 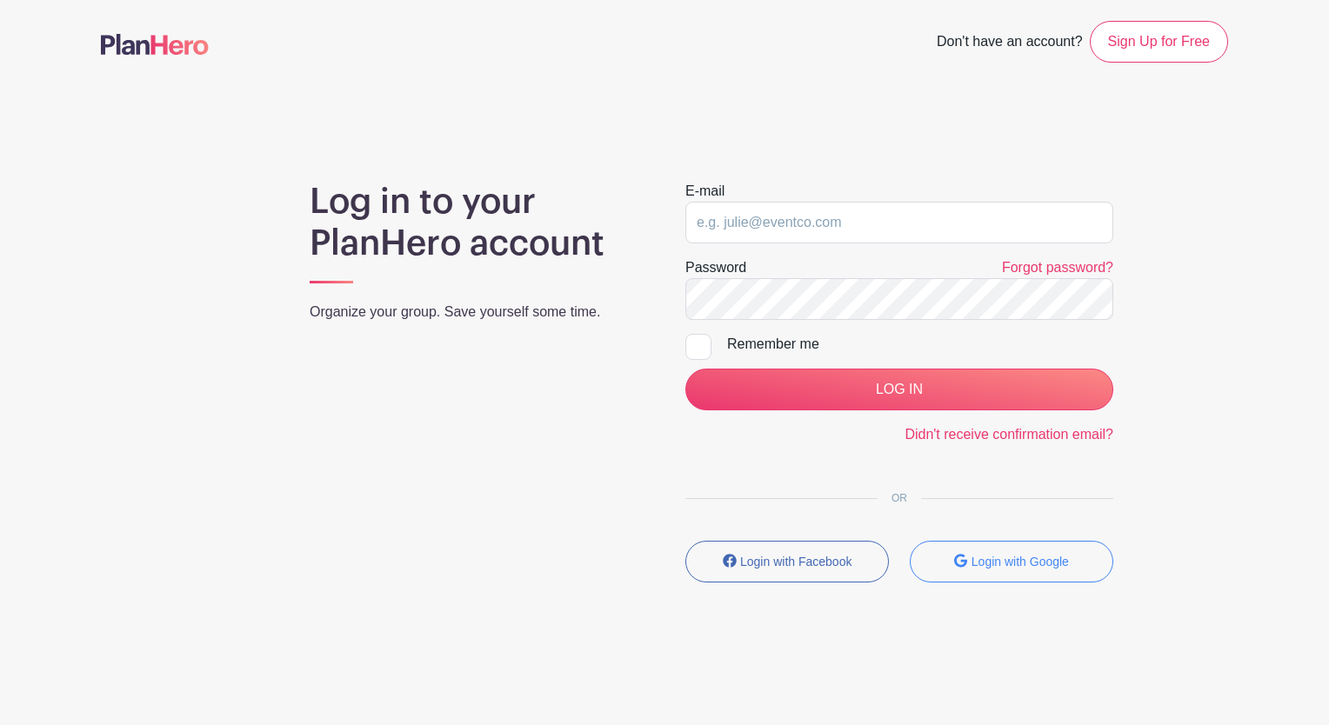 I want to click on label: Password, so click(x=716, y=268).